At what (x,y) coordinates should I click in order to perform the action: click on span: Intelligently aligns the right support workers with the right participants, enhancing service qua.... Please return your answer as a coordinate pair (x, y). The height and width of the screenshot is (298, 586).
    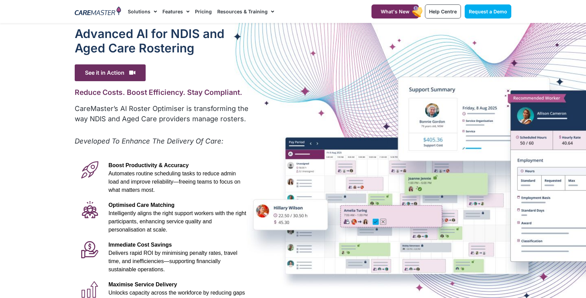
    Looking at the image, I should click on (177, 221).